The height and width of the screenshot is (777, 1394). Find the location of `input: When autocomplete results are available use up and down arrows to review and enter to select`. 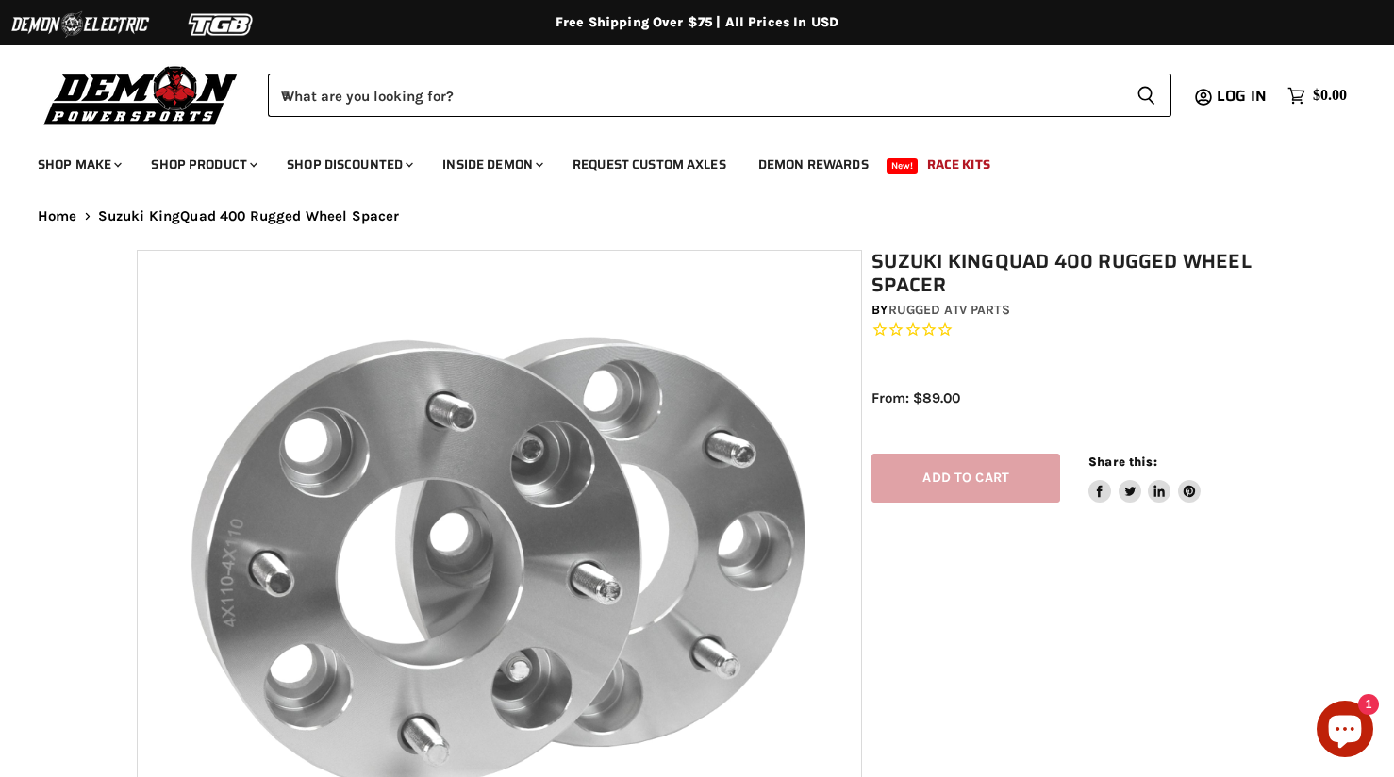

input: When autocomplete results are available use up and down arrows to review and enter to select is located at coordinates (694, 95).